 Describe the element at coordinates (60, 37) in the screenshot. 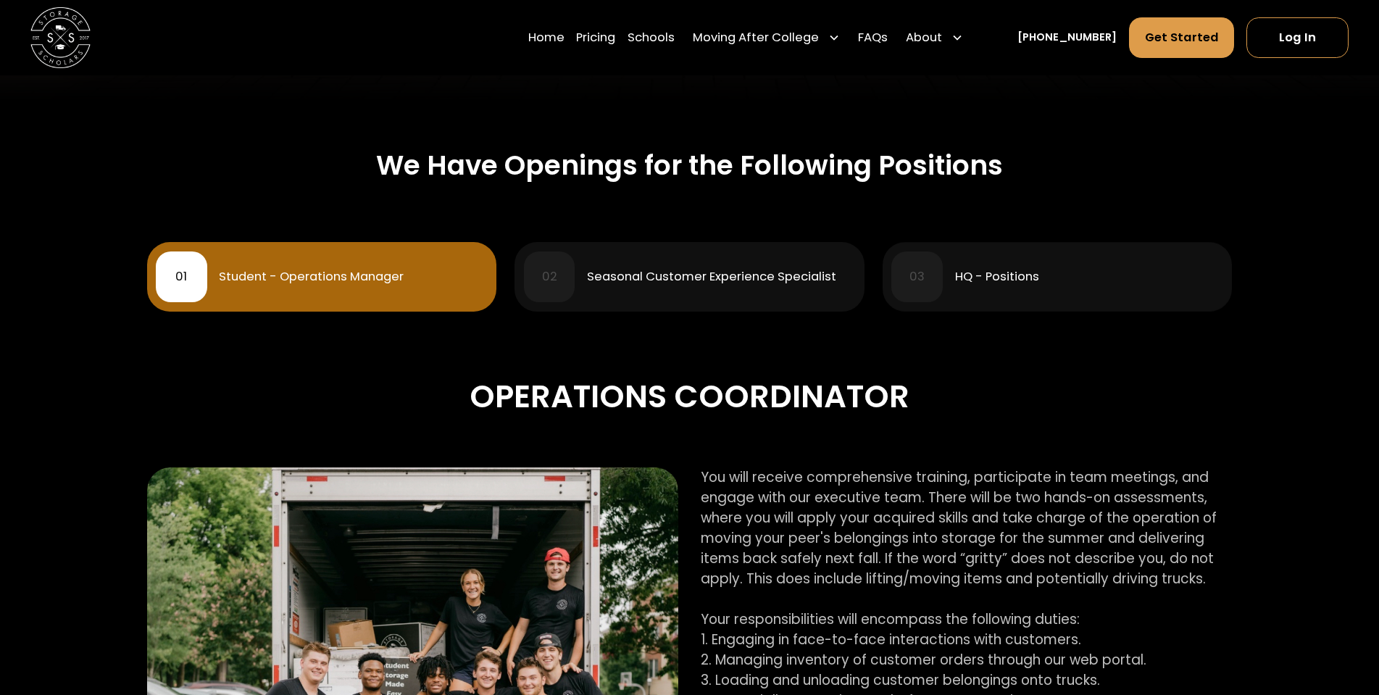

I see `a: home` at that location.